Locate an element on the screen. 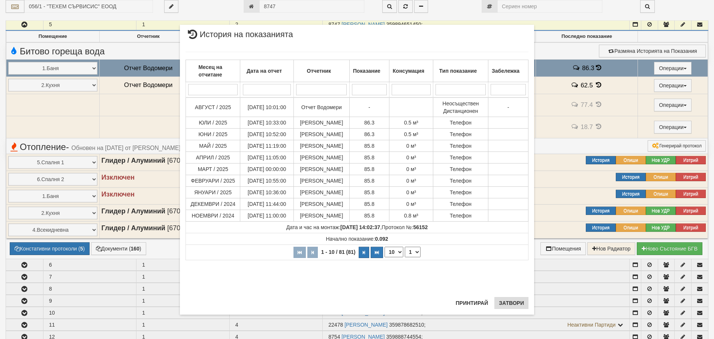 The width and height of the screenshot is (714, 339). button: Затвори is located at coordinates (511, 303).